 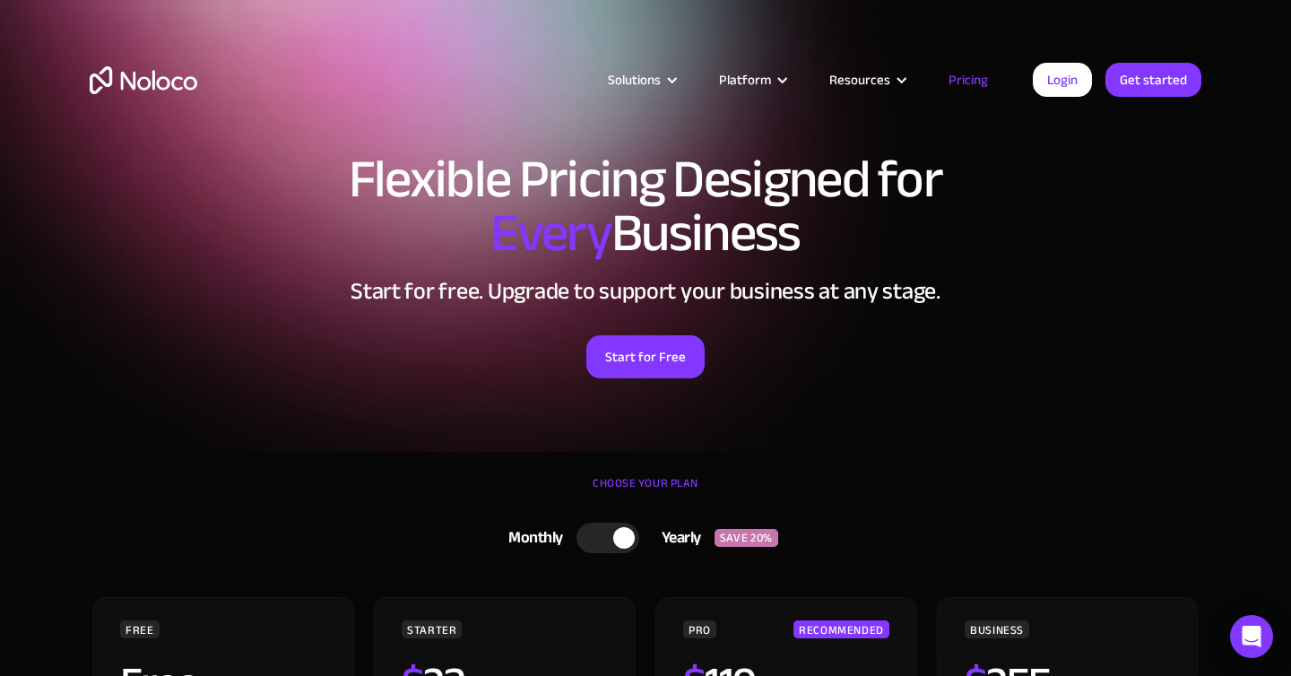 I want to click on div: Open Intercom Messenger, so click(x=1252, y=637).